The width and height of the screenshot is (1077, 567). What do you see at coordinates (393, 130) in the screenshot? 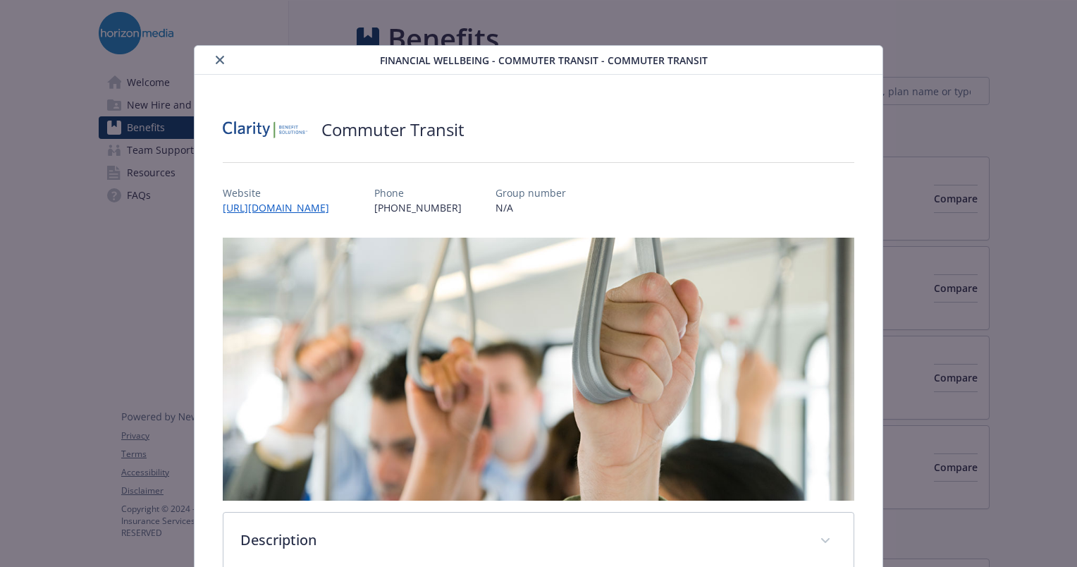
I see `h2: Commuter Transit` at bounding box center [393, 130].